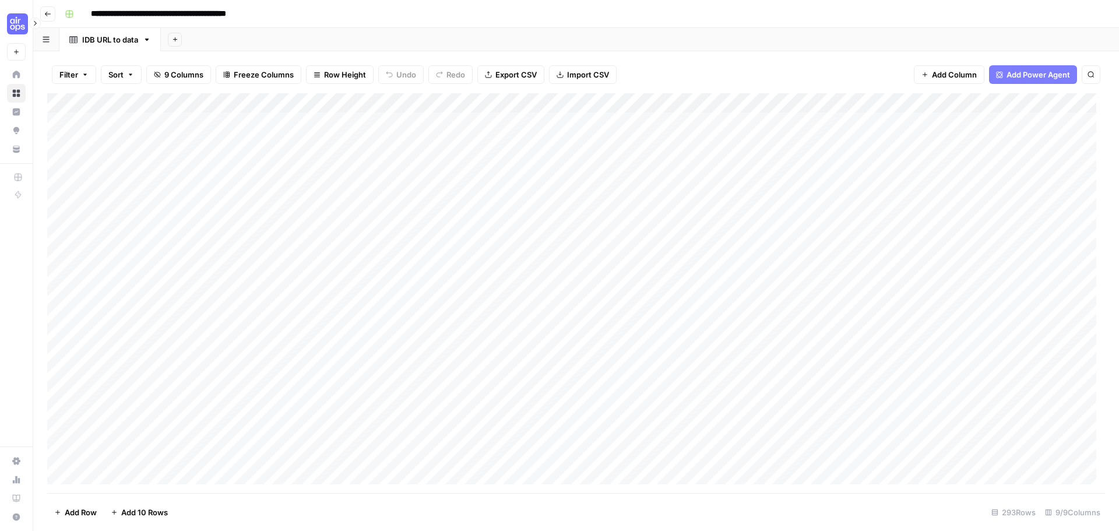  I want to click on span: Freeze Columns, so click(263, 75).